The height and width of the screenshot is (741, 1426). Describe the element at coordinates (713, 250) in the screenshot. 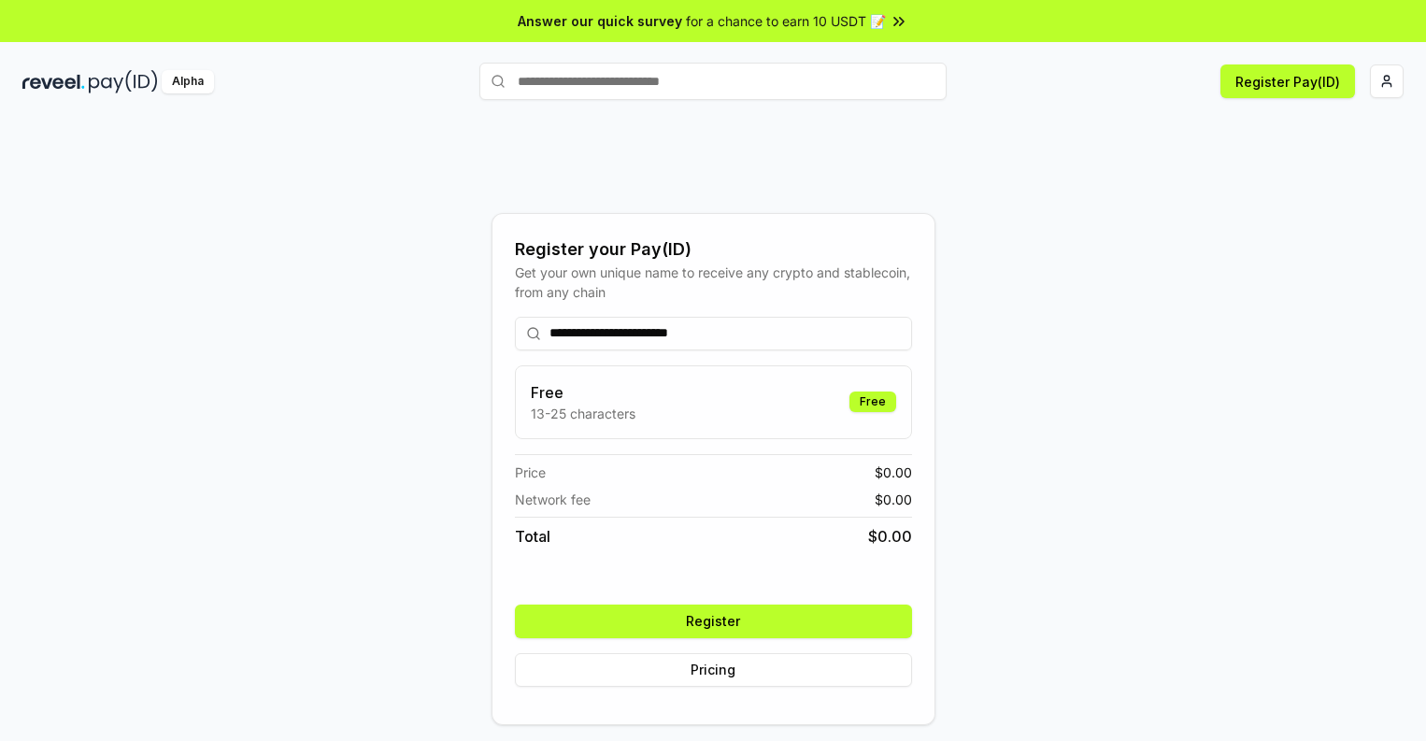

I see `div: Register your Pay(ID)` at that location.